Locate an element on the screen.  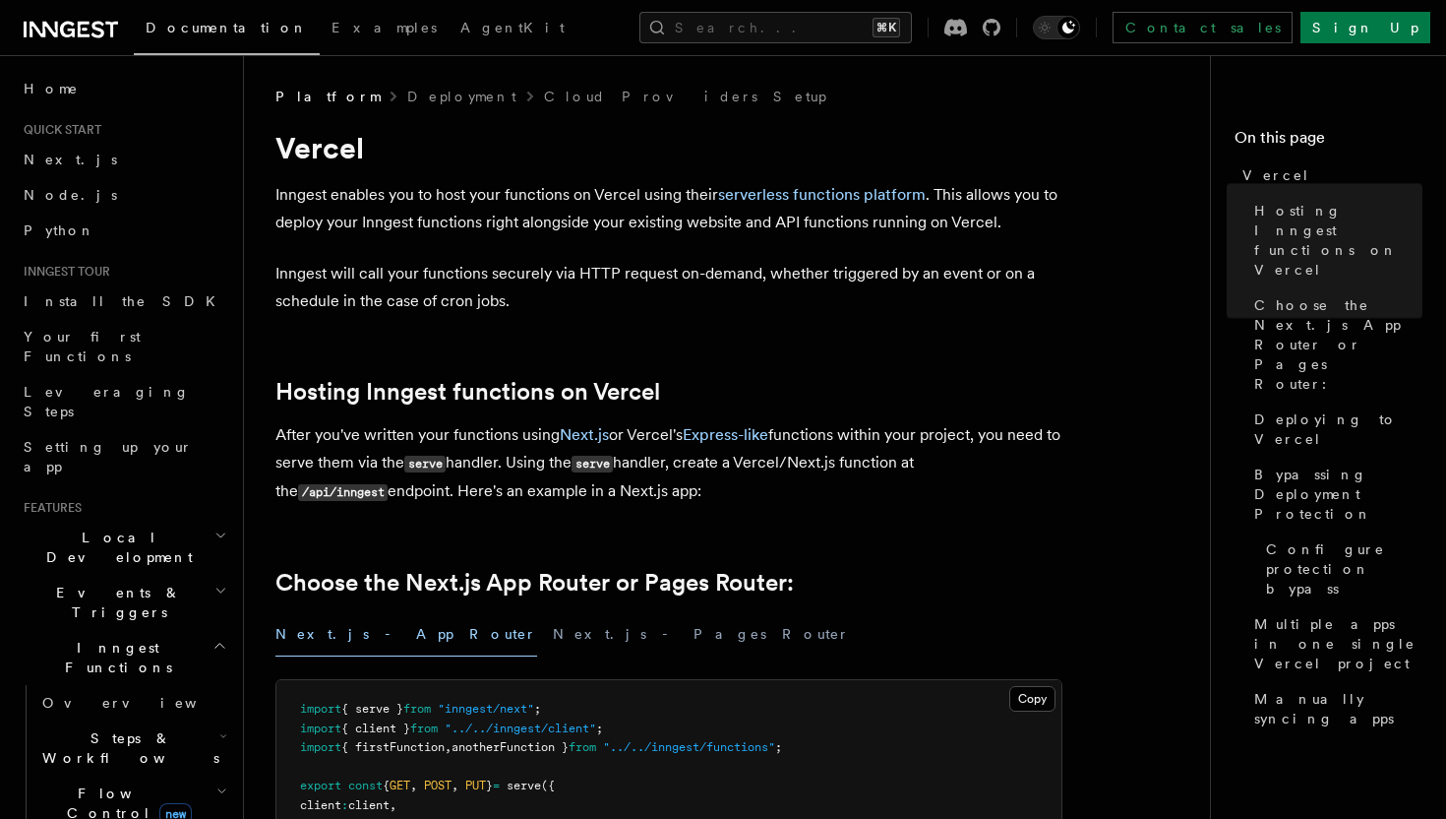
span: Events & Triggers is located at coordinates (115, 602).